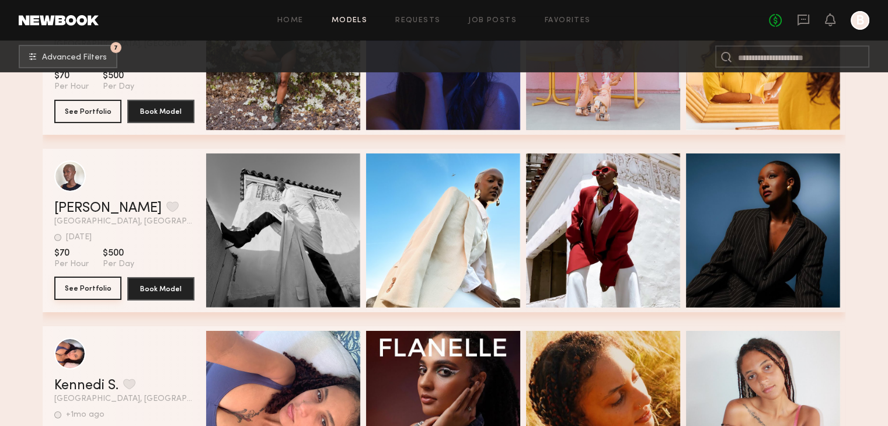 This screenshot has height=426, width=888. Describe the element at coordinates (290, 20) in the screenshot. I see `a: Home` at that location.